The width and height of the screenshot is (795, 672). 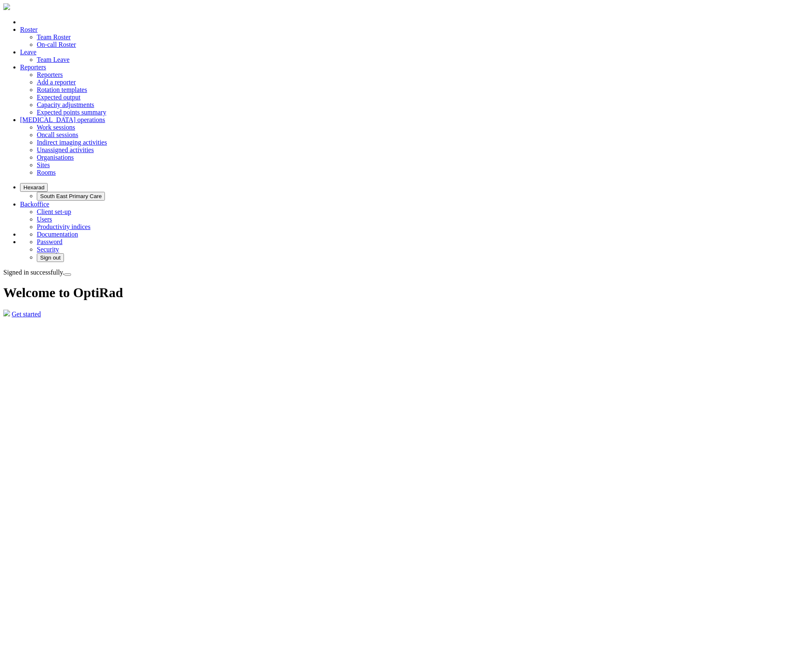 I want to click on button: Sign out, so click(x=50, y=258).